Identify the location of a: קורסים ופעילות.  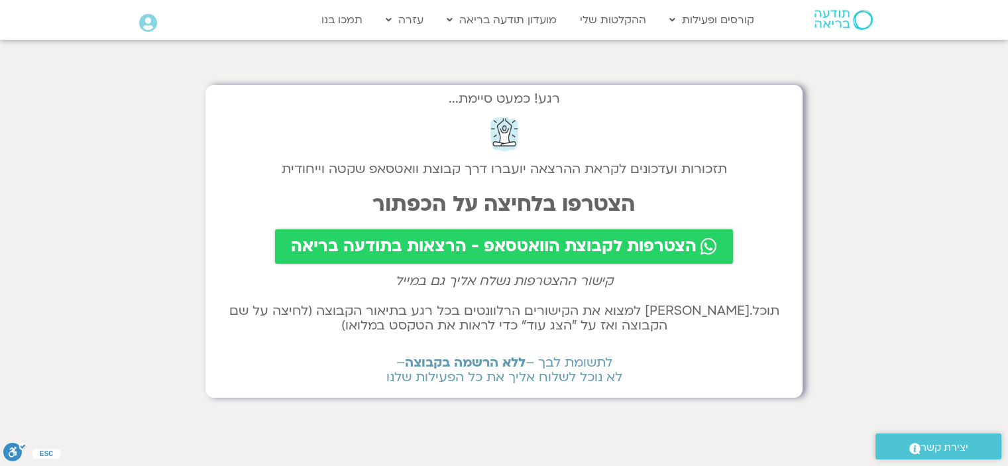
(712, 20).